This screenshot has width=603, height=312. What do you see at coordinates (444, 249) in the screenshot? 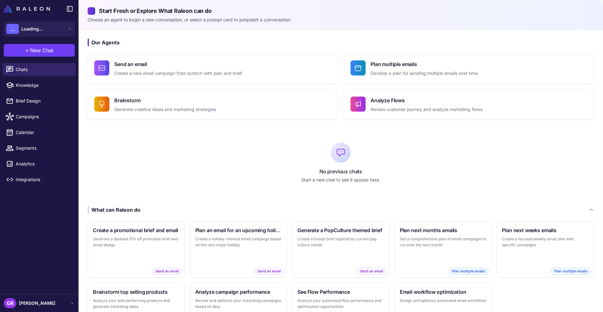
I see `button: Plan next months emailsGet a comprehensive plan of email campaigns to run over the next monthPlan...` at bounding box center [444, 249].